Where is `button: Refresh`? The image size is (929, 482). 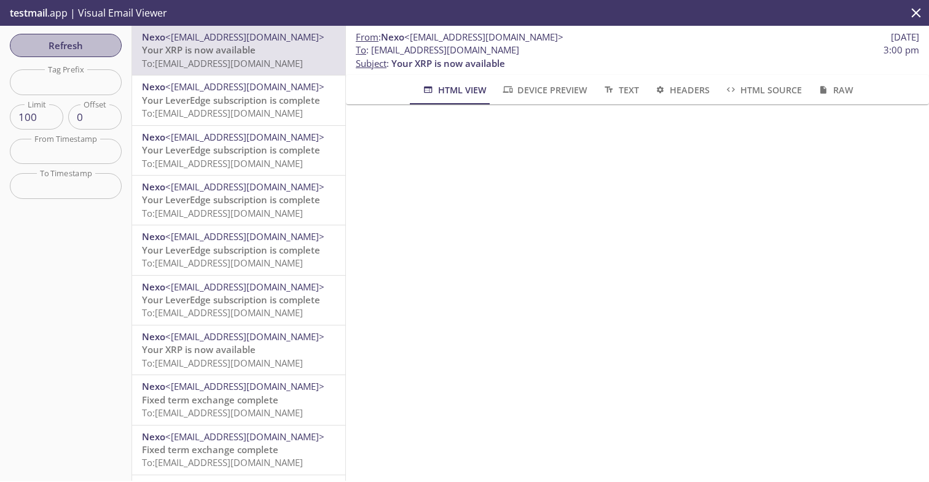 button: Refresh is located at coordinates (66, 45).